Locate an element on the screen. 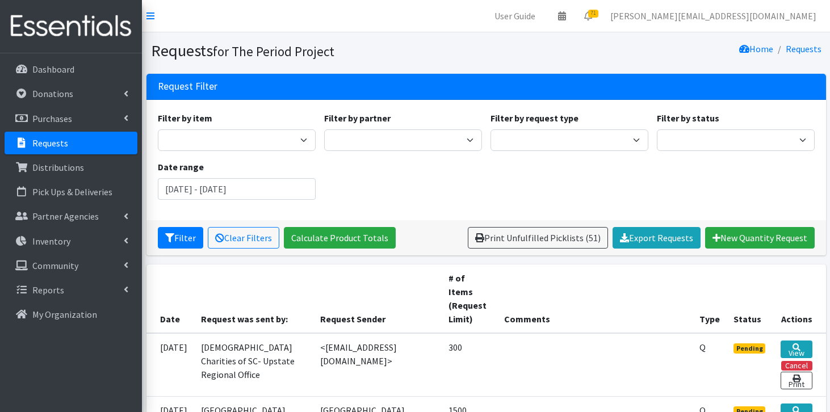 The image size is (830, 412). p: Distributions is located at coordinates (58, 167).